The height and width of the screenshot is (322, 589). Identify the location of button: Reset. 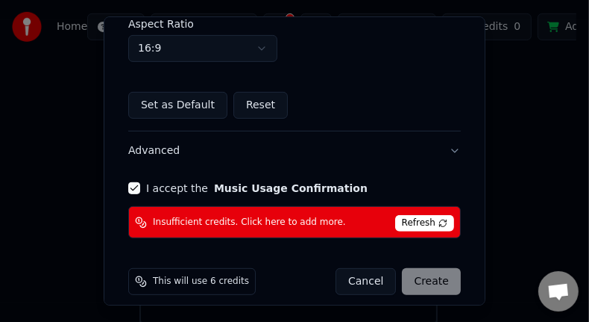
(260, 105).